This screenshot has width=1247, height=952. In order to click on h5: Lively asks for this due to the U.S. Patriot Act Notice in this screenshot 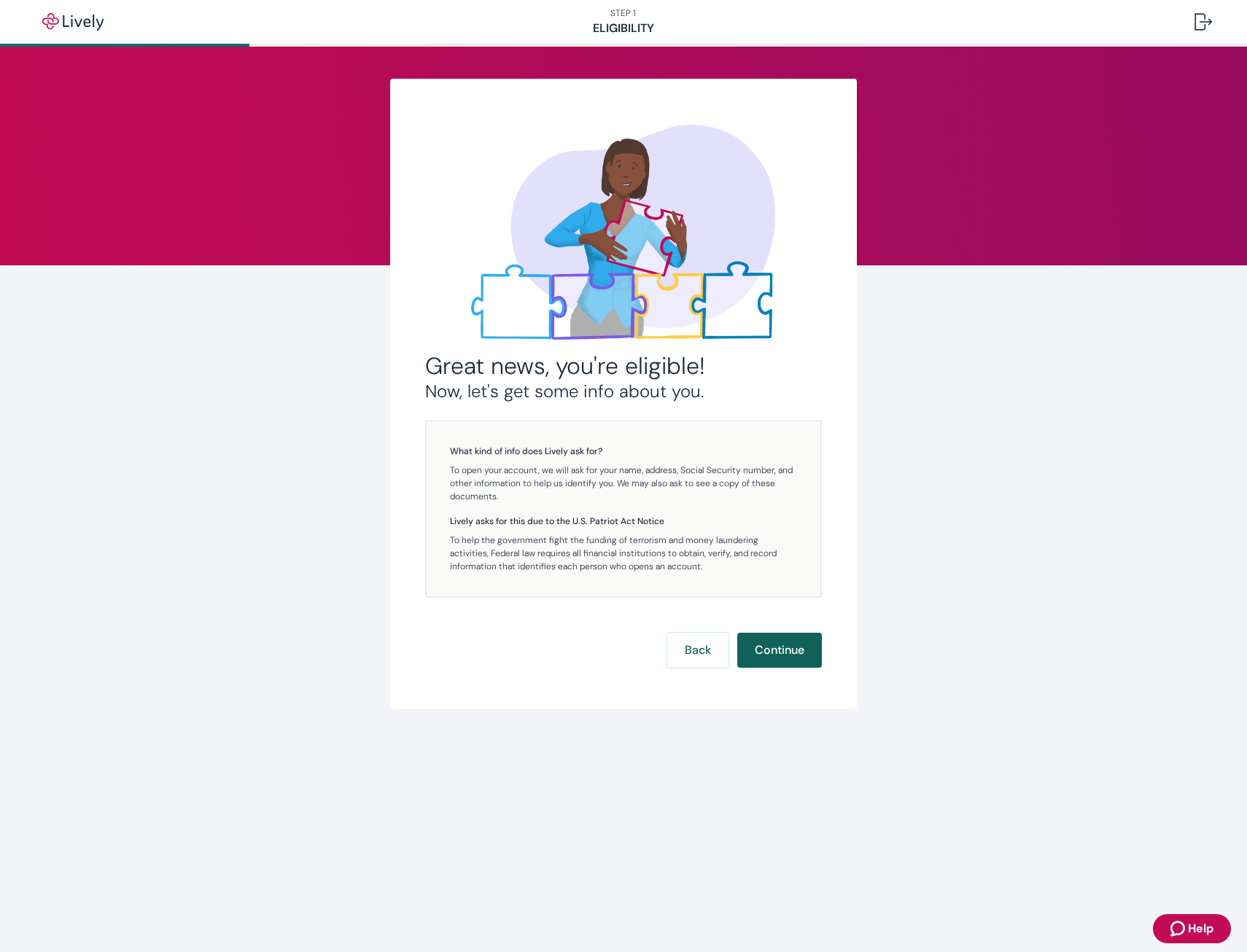, I will do `click(624, 521)`.